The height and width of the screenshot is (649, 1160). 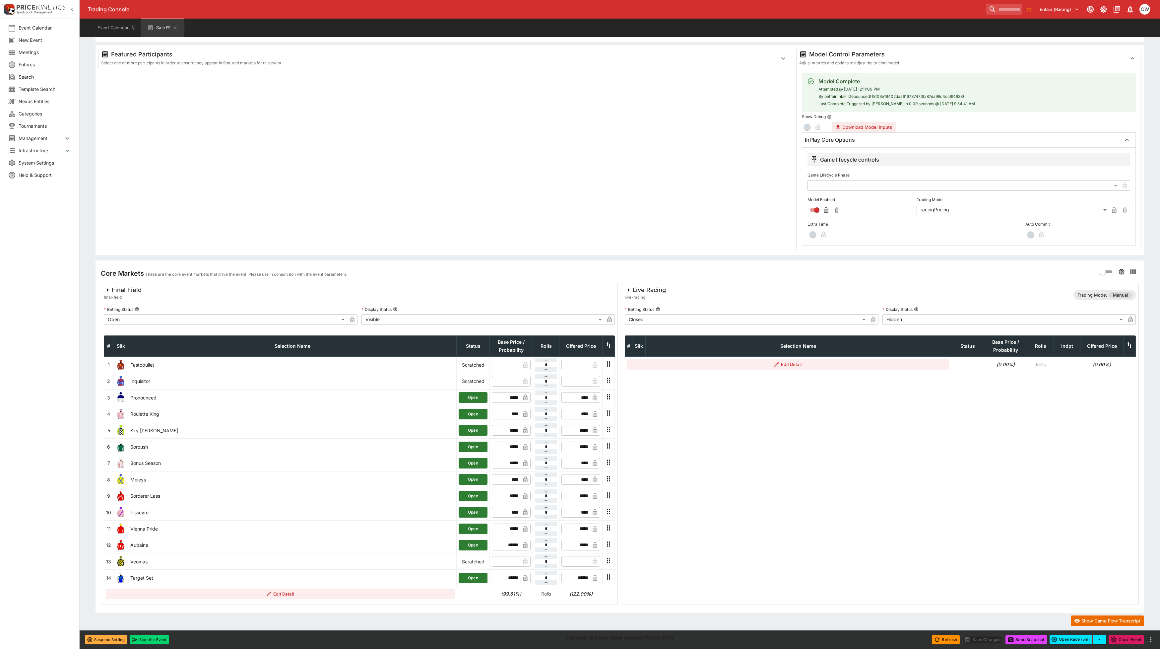 I want to click on div: Trading Console, so click(x=535, y=9).